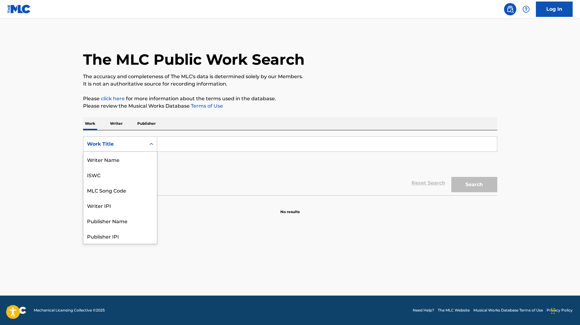  I want to click on img: logo, so click(17, 310).